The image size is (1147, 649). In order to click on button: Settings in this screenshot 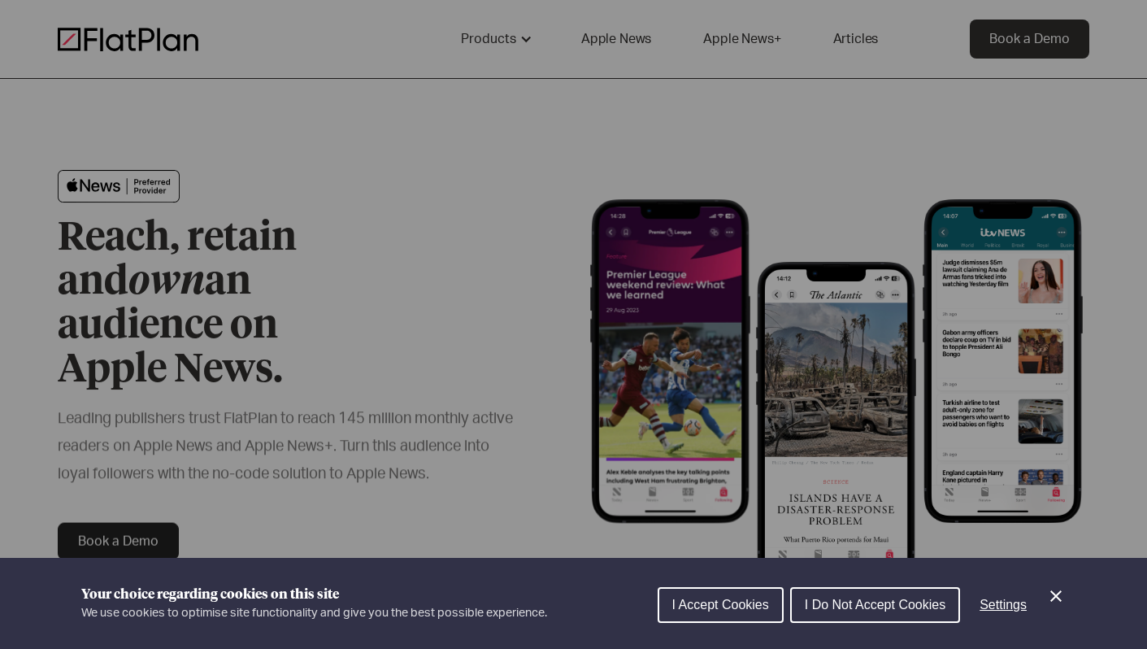, I will do `click(1003, 605)`.